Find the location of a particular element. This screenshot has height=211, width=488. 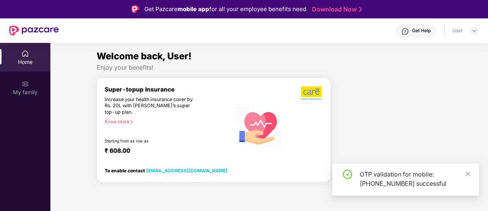

span: Welcome back, User! is located at coordinates (144, 56).